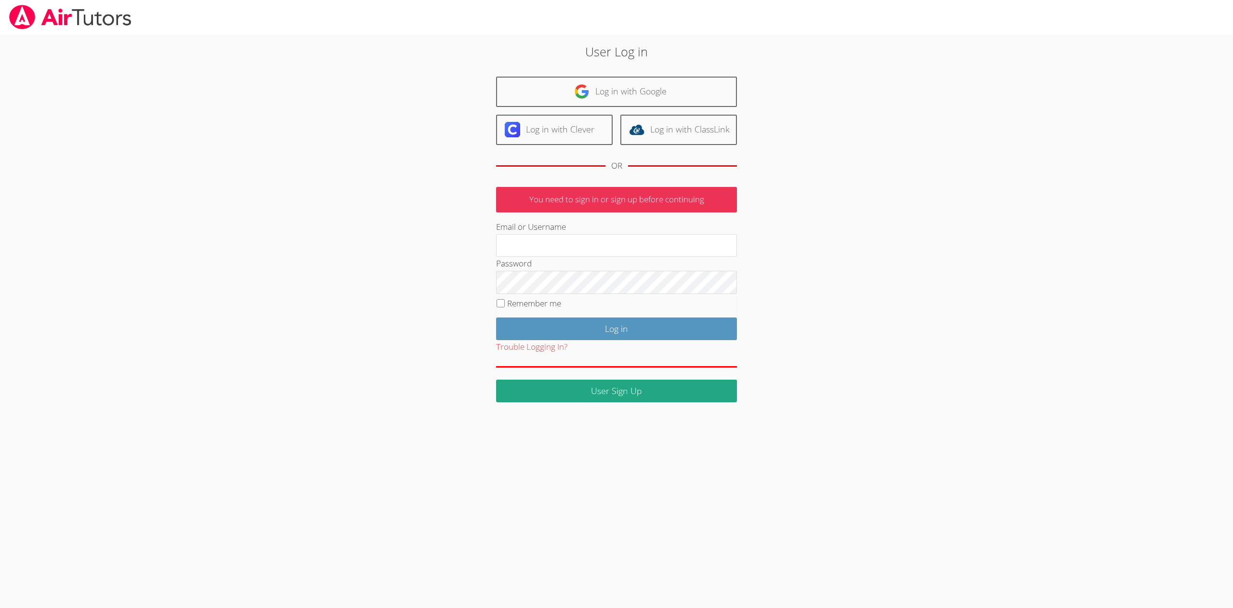  What do you see at coordinates (531, 226) in the screenshot?
I see `label: Email or Username` at bounding box center [531, 226].